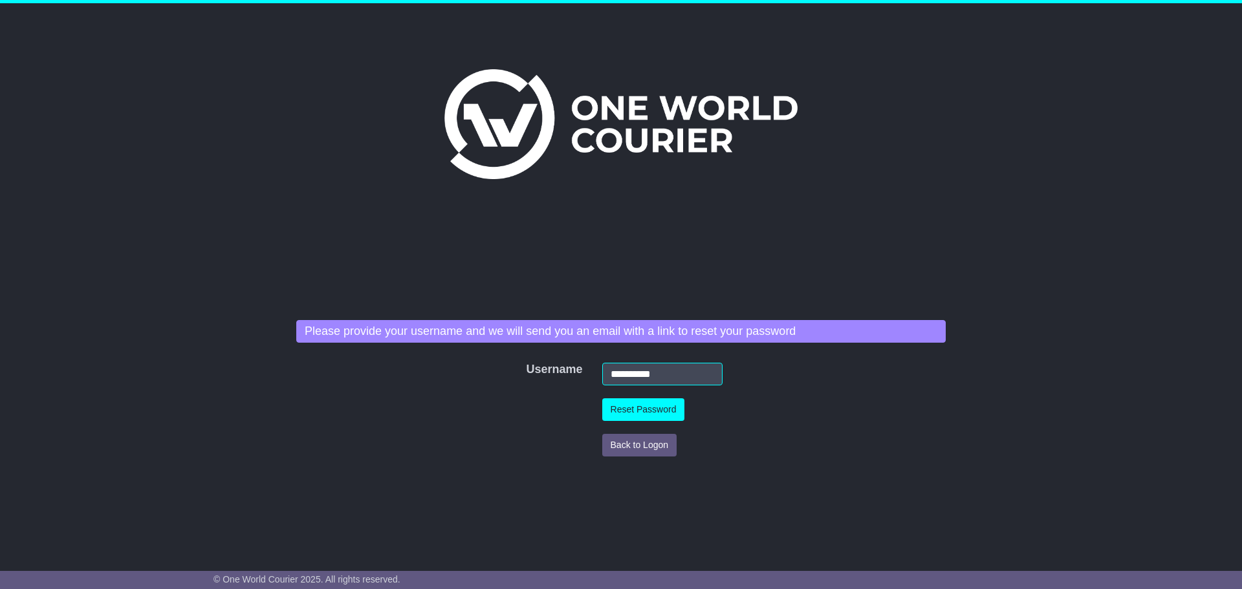 The height and width of the screenshot is (589, 1242). I want to click on button: Reset Password, so click(644, 409).